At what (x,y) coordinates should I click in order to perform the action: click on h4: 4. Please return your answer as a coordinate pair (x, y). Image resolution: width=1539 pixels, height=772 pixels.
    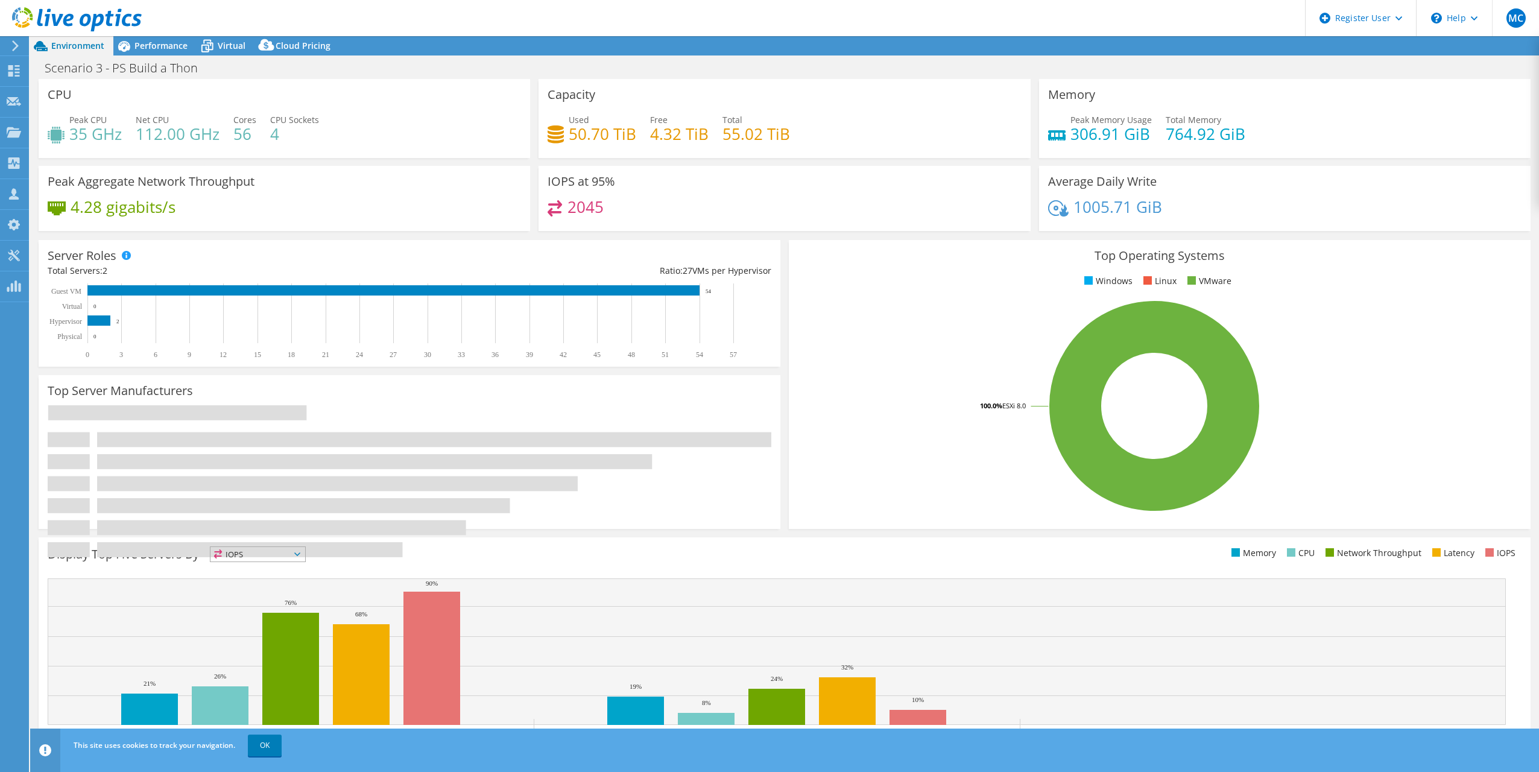
    Looking at the image, I should click on (294, 134).